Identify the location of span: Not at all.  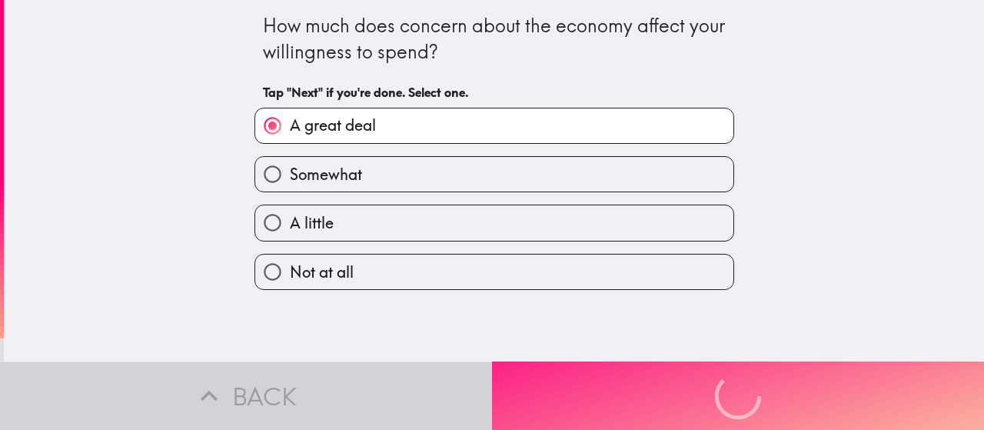
(321, 272).